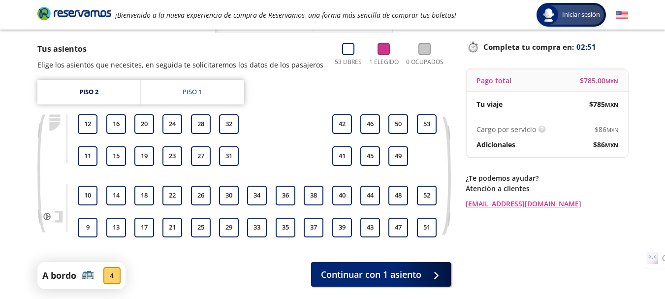  I want to click on button: 17, so click(144, 228).